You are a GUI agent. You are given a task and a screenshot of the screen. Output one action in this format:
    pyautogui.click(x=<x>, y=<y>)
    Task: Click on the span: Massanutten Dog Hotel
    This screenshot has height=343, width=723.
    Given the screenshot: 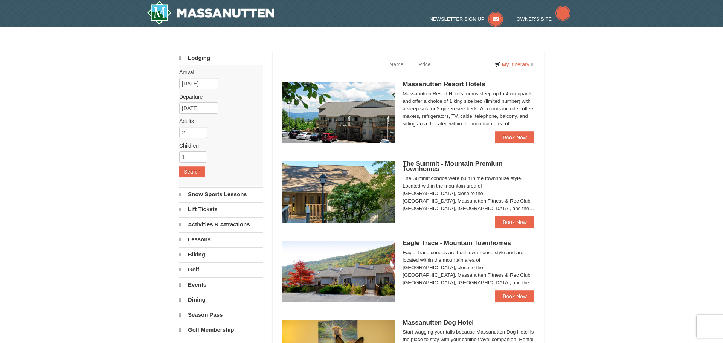 What is the action you would take?
    pyautogui.click(x=438, y=322)
    